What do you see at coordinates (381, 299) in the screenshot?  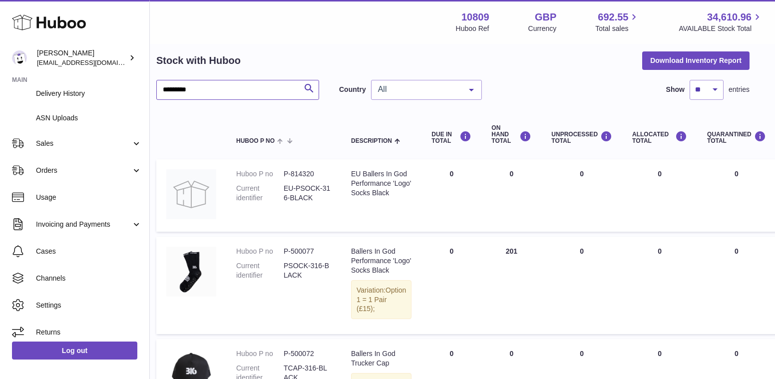 I see `span: Option 1 = 1 Pair (£15);` at bounding box center [381, 299].